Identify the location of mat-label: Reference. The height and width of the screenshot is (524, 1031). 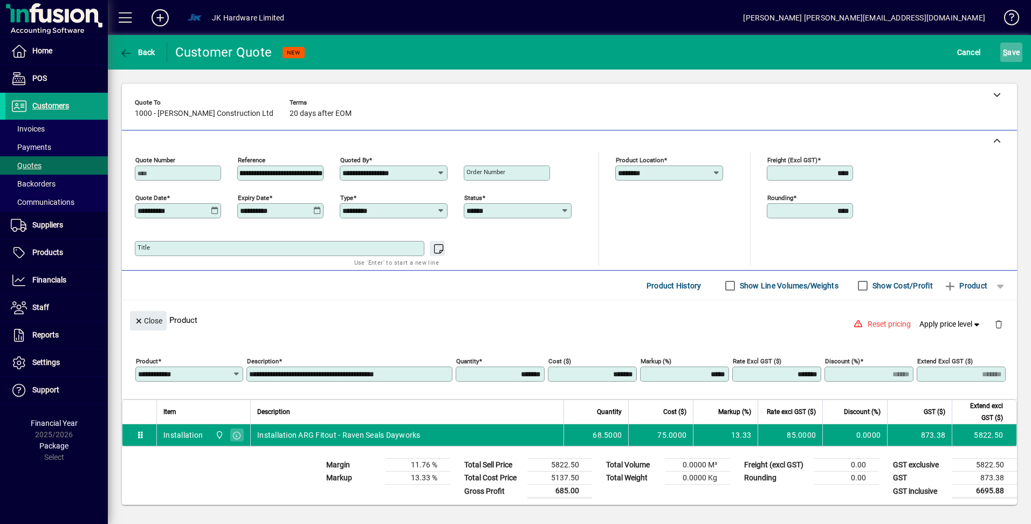
(251, 160).